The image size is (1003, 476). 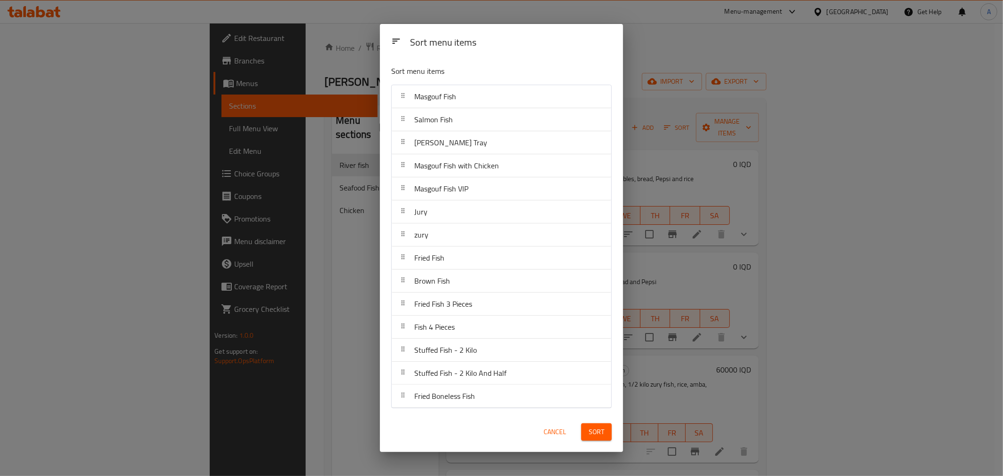 I want to click on div: Salmon Fish, so click(x=501, y=119).